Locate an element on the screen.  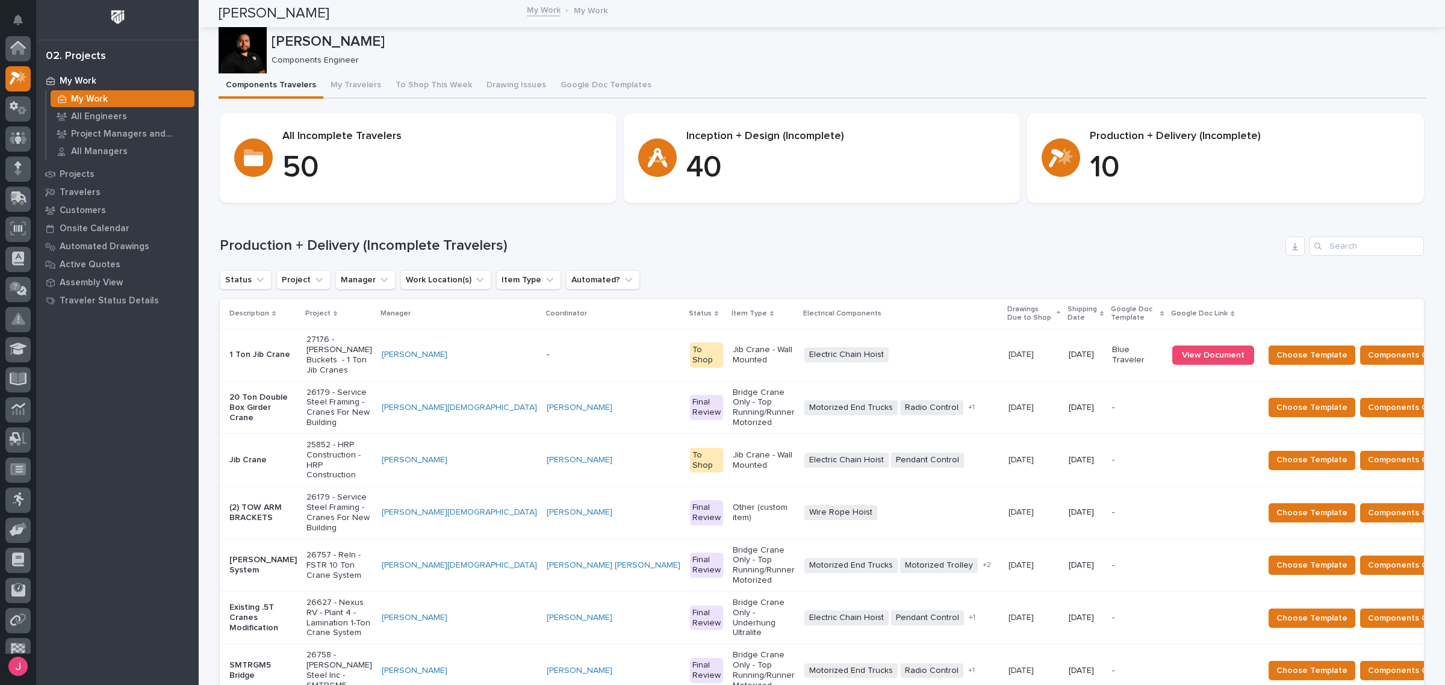
img: Workspace Logo is located at coordinates (117, 17).